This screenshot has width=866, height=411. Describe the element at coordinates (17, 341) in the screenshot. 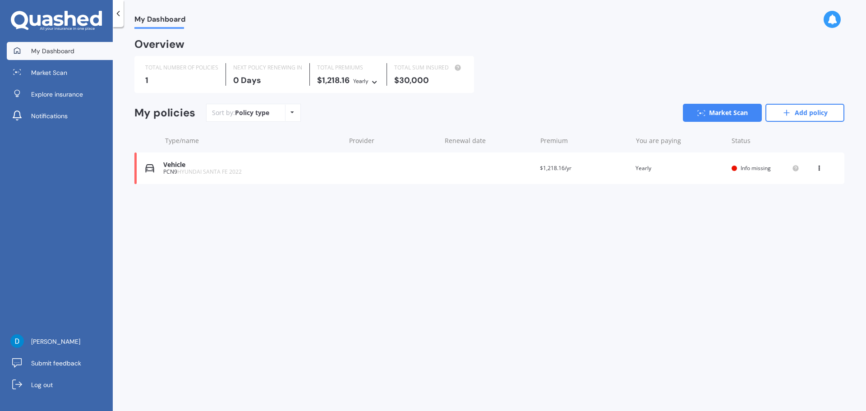

I see `img: ACg8ocI1cuCdydQigkFXQSRXqF6-pH_L2GzCizaXN8lGpLpJRkH5jw=s96-c` at that location.